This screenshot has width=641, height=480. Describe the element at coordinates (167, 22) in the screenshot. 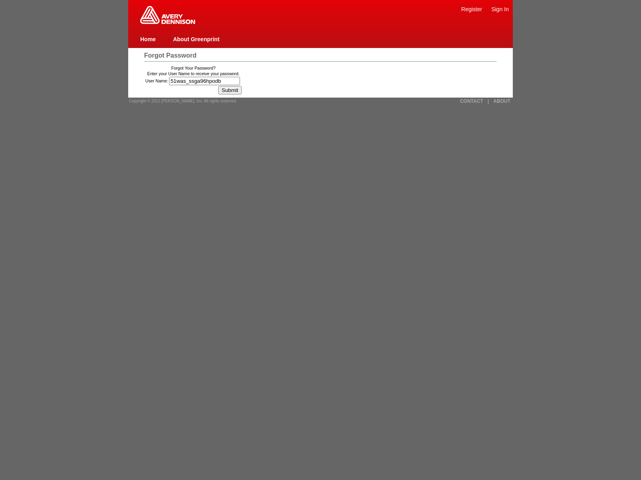

I see `a: Greenprint` at that location.